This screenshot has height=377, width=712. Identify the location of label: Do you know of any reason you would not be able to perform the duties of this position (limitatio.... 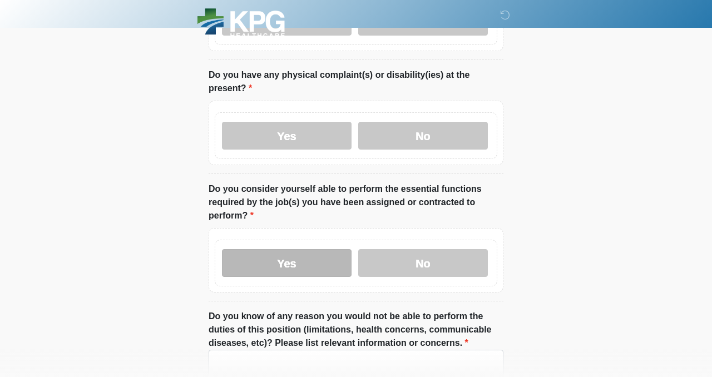
(356, 330).